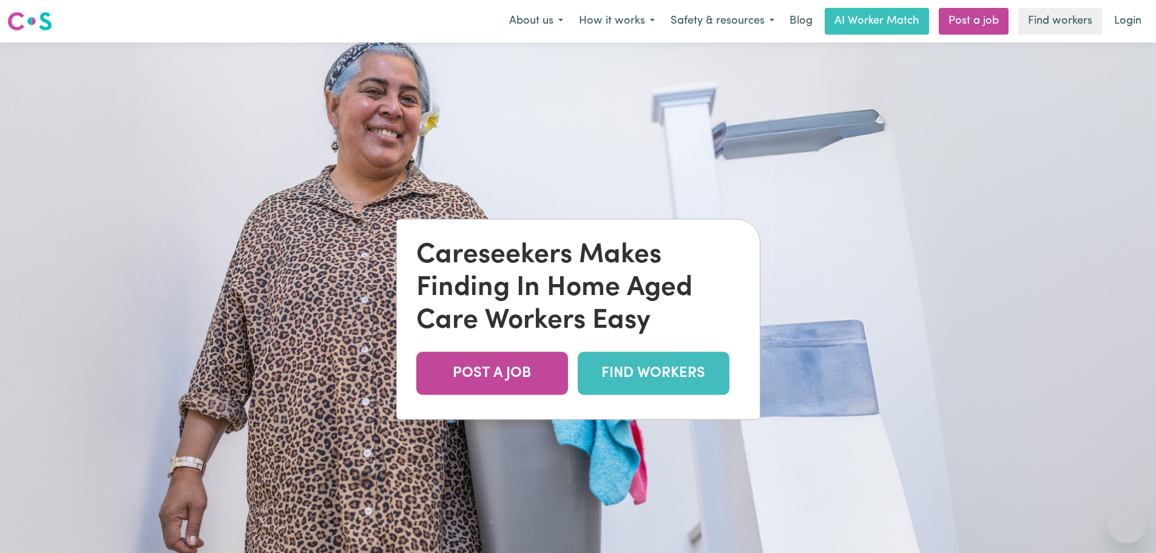  Describe the element at coordinates (801, 21) in the screenshot. I see `a: Blog` at that location.